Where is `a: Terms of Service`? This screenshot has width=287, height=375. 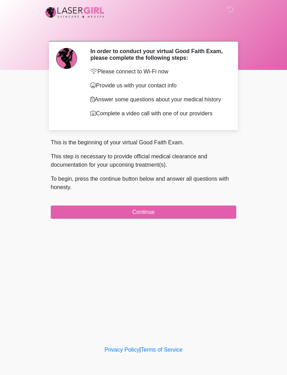 a: Terms of Service is located at coordinates (161, 350).